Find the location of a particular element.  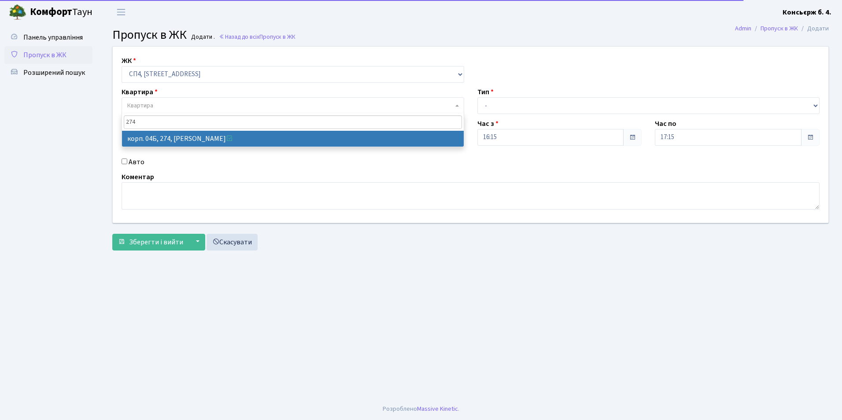

b: Комфорт is located at coordinates (51, 12).